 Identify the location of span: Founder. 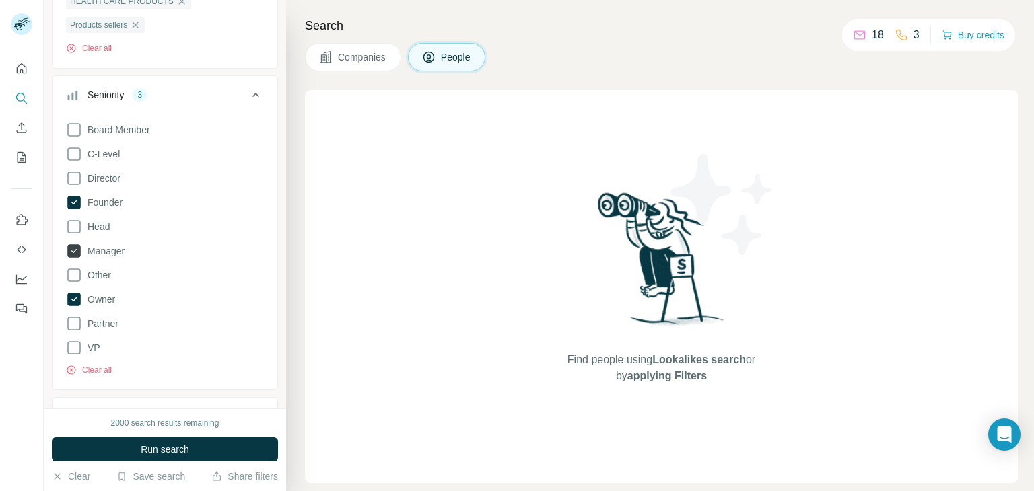
(102, 203).